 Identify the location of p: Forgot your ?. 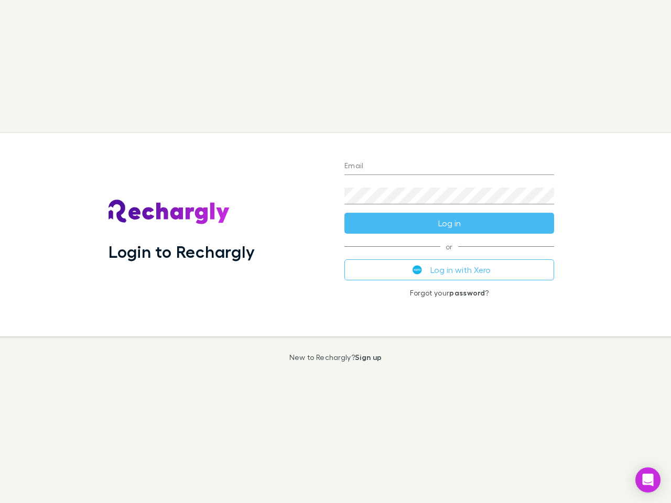
(449, 293).